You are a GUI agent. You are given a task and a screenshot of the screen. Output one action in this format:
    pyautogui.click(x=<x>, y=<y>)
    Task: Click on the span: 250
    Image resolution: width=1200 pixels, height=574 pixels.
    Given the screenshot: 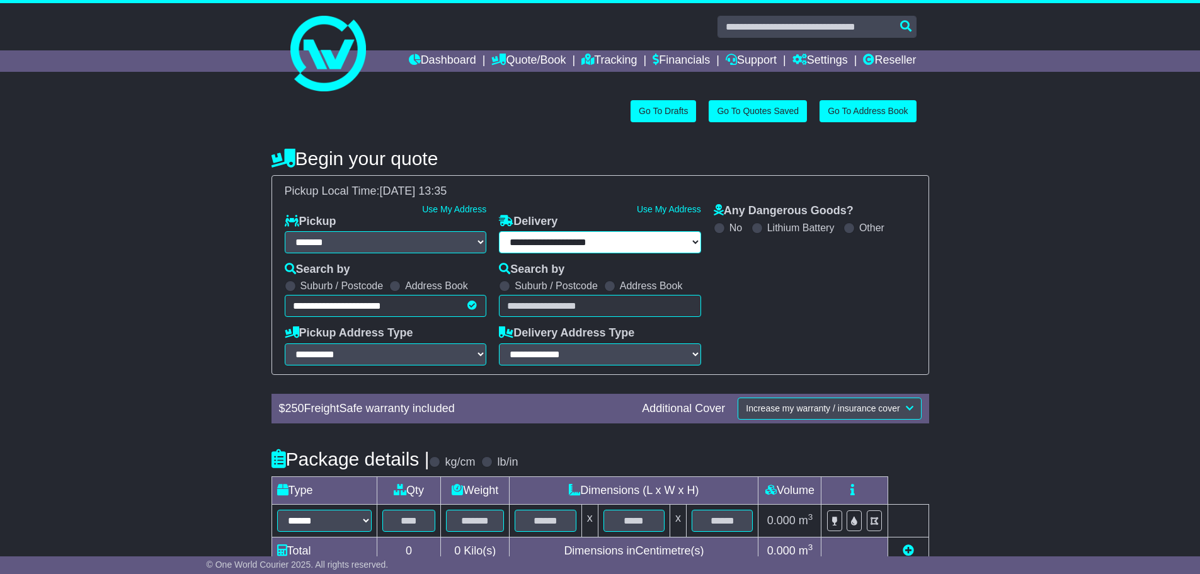 What is the action you would take?
    pyautogui.click(x=295, y=408)
    